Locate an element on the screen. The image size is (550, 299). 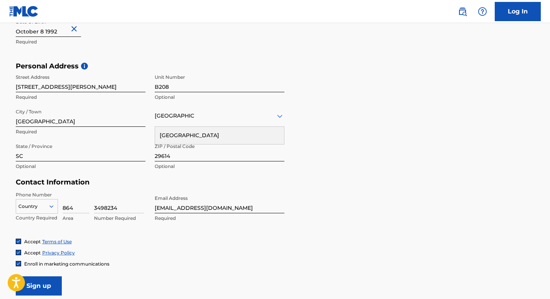
span: Enroll in marketing communications is located at coordinates (67, 263).